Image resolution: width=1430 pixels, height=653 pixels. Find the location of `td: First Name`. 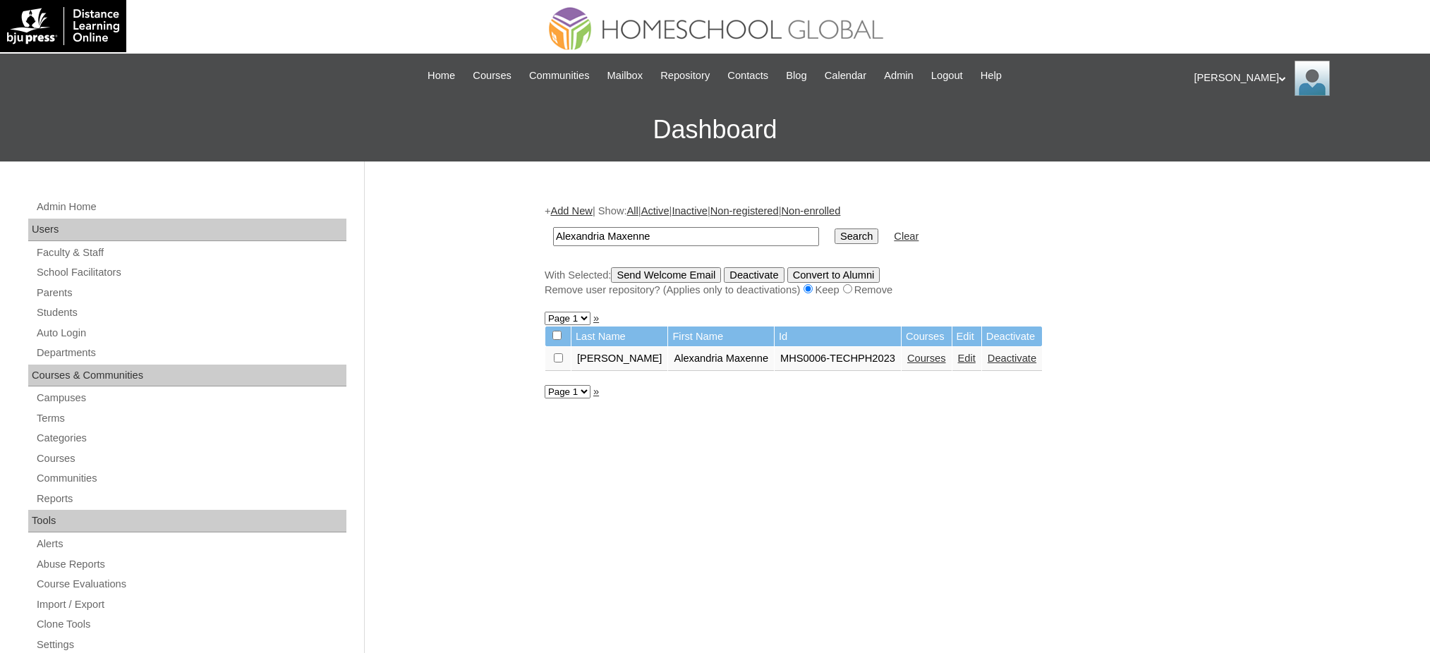

td: First Name is located at coordinates (721, 336).